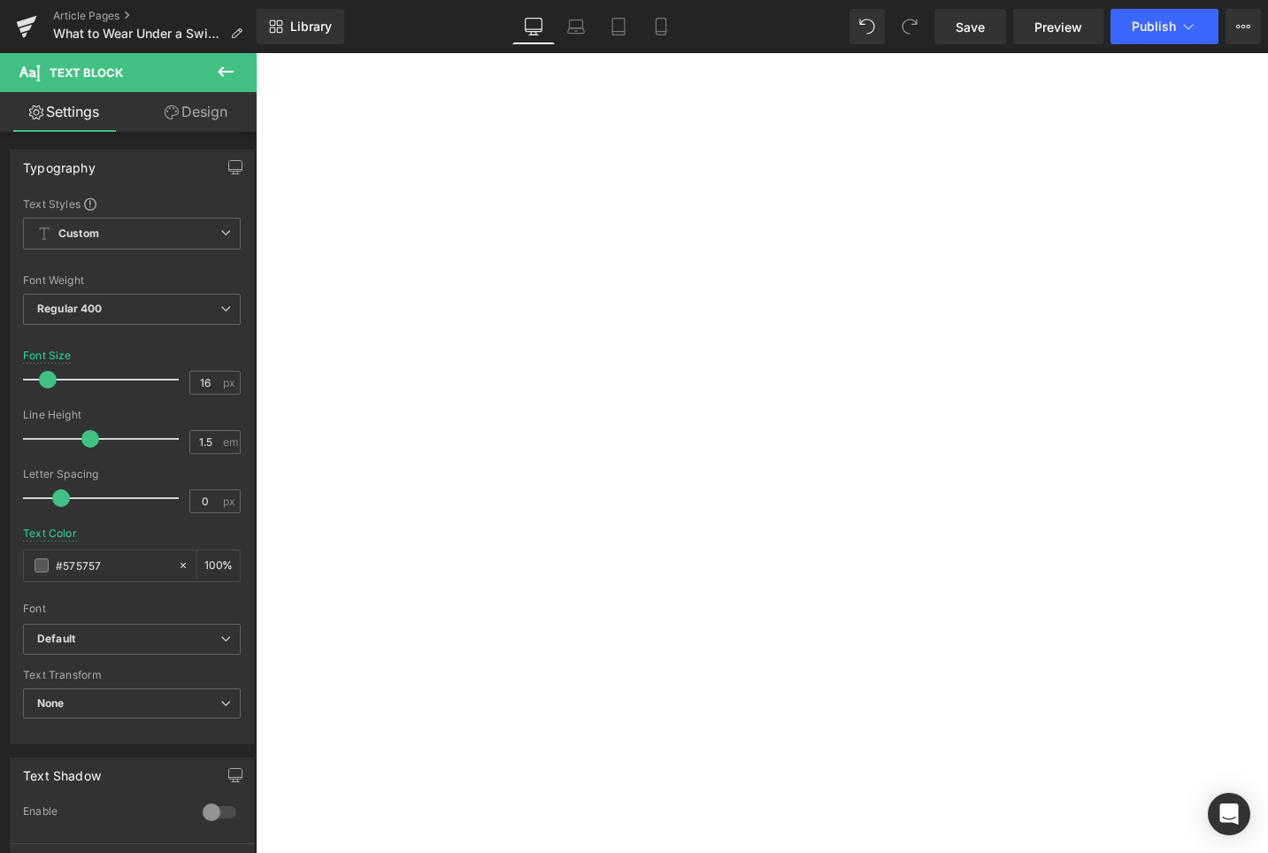 The image size is (1268, 853). Describe the element at coordinates (59, 163) in the screenshot. I see `div: Typography` at that location.